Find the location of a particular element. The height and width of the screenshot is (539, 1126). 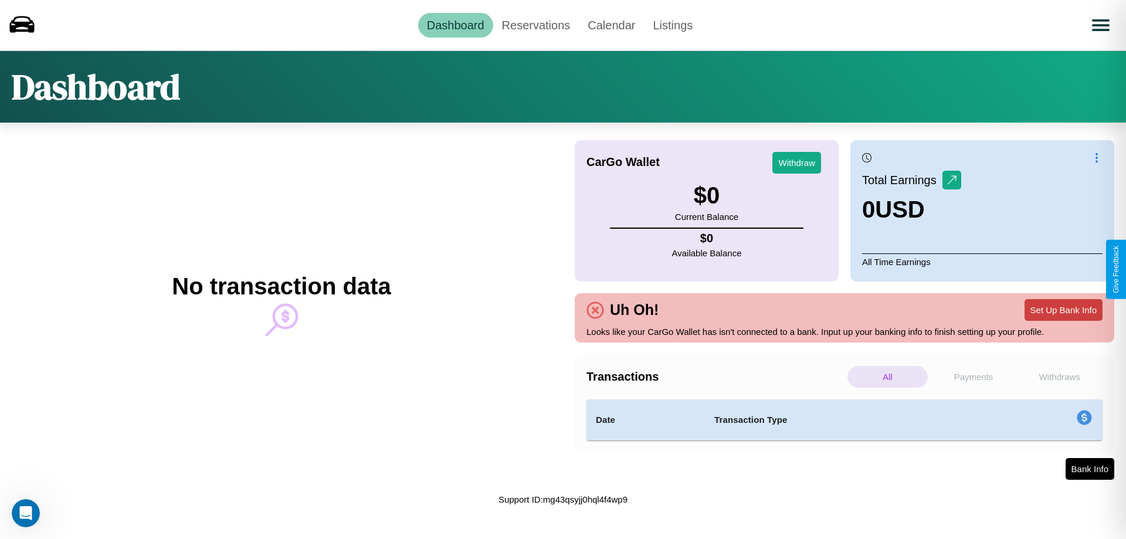

h2: No transaction data is located at coordinates (281, 286).